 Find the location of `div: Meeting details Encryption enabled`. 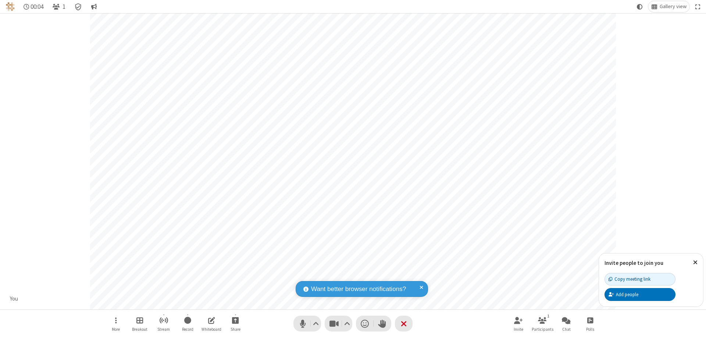

div: Meeting details Encryption enabled is located at coordinates (78, 7).